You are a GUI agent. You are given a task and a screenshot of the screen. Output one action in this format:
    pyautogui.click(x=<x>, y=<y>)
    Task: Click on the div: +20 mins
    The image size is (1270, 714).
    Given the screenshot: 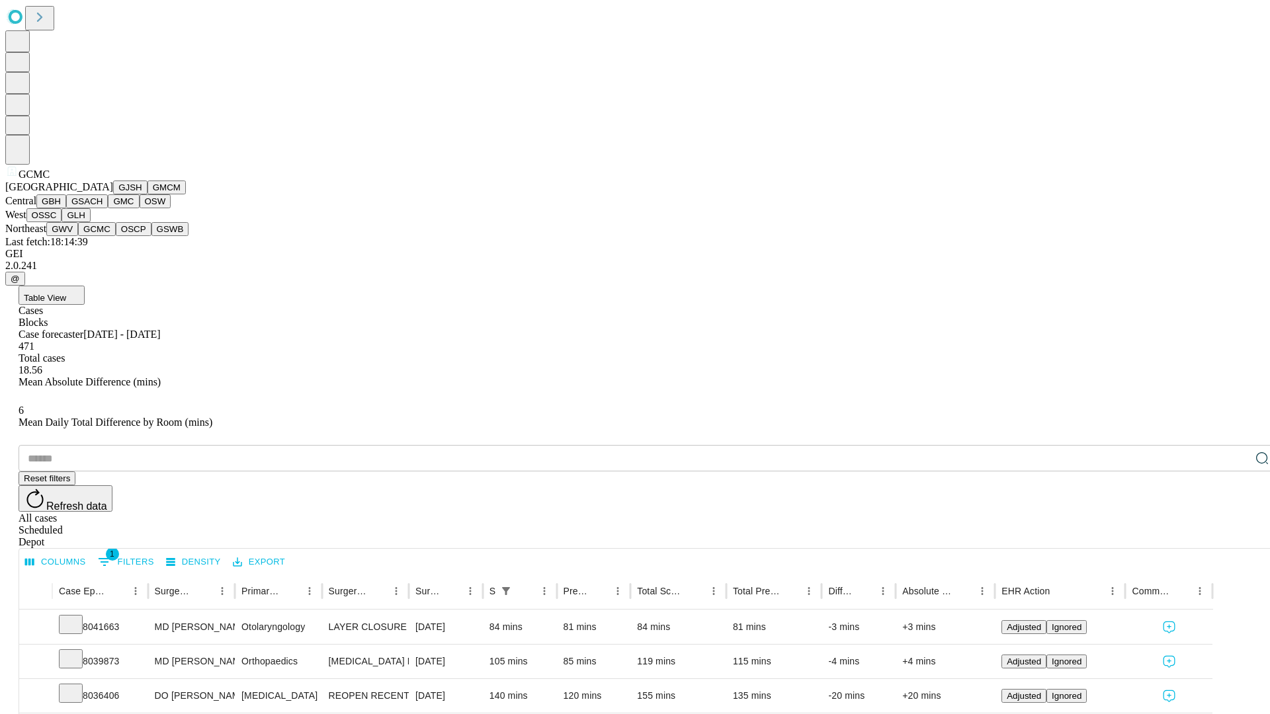 What is the action you would take?
    pyautogui.click(x=945, y=696)
    